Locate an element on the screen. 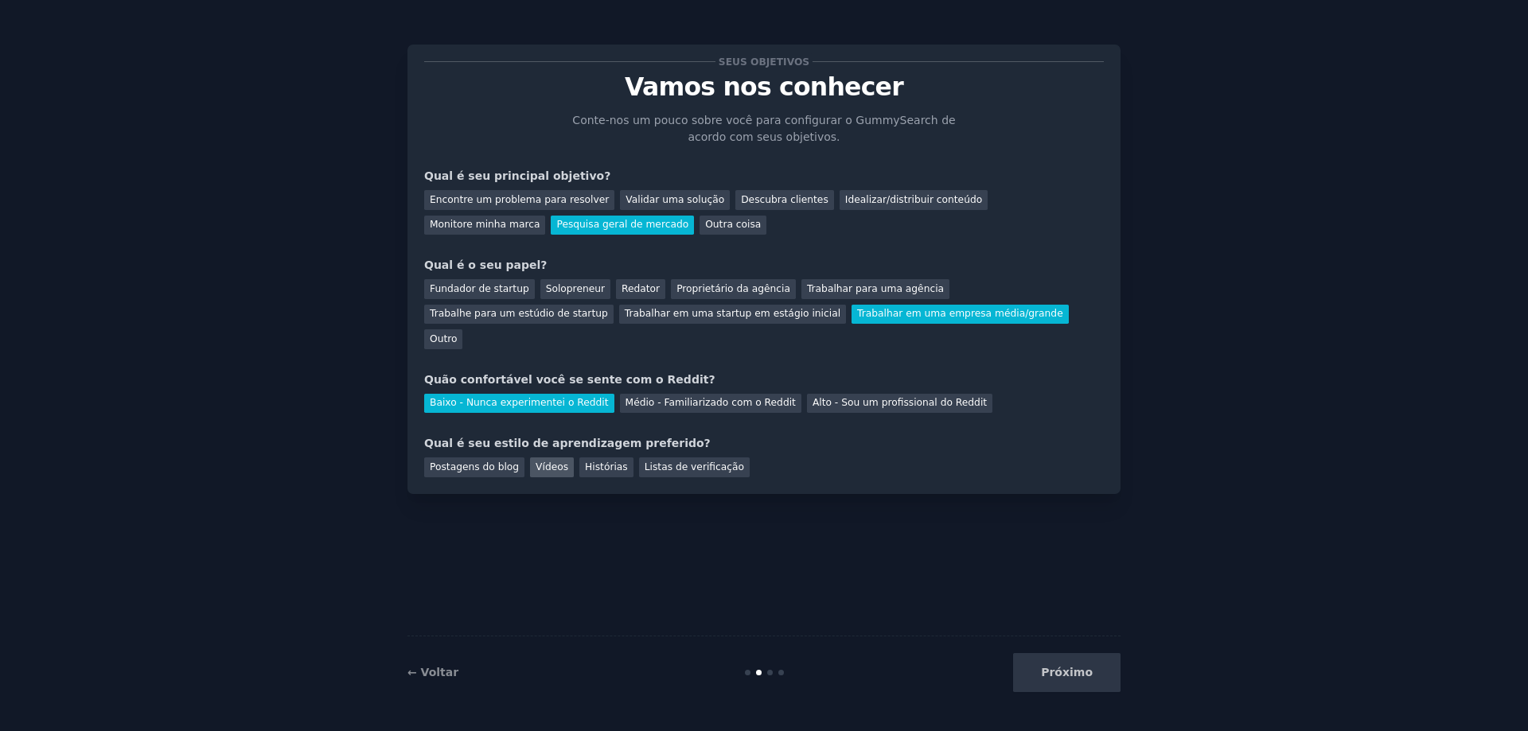 Image resolution: width=1528 pixels, height=731 pixels. font: Descubra clientes is located at coordinates (785, 200).